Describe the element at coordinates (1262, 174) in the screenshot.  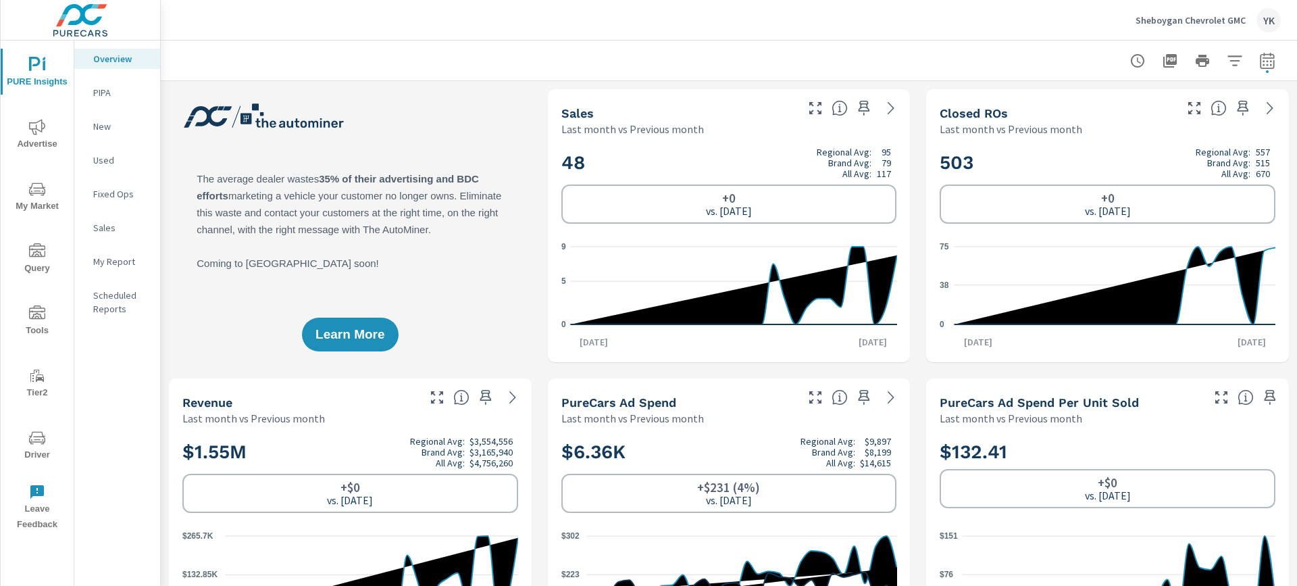
I see `p: 670` at that location.